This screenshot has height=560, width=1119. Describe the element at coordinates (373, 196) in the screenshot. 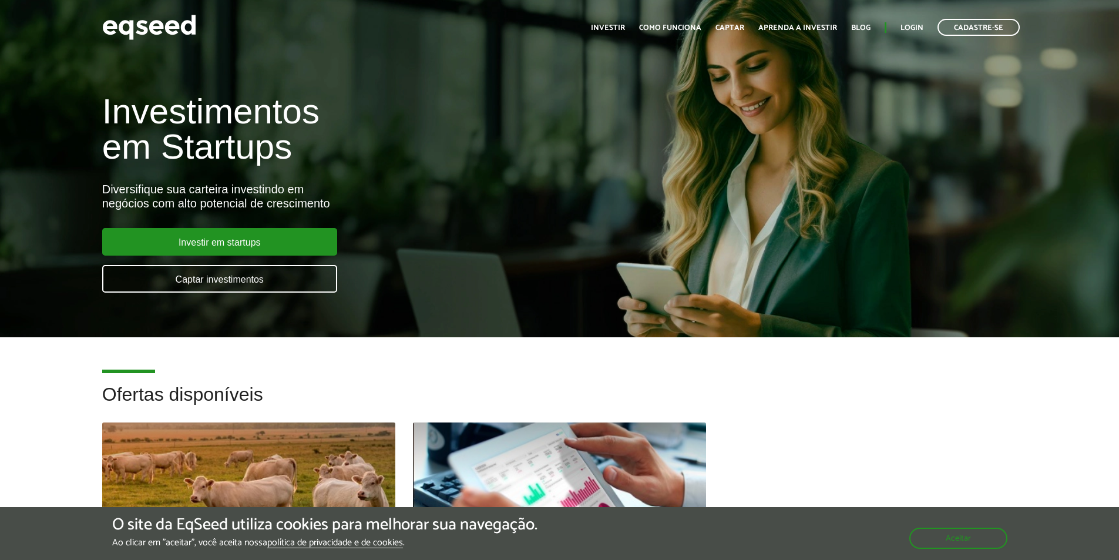

I see `div: Diversifique sua carteira investindo em negócios com alto potencial de crescimento` at that location.